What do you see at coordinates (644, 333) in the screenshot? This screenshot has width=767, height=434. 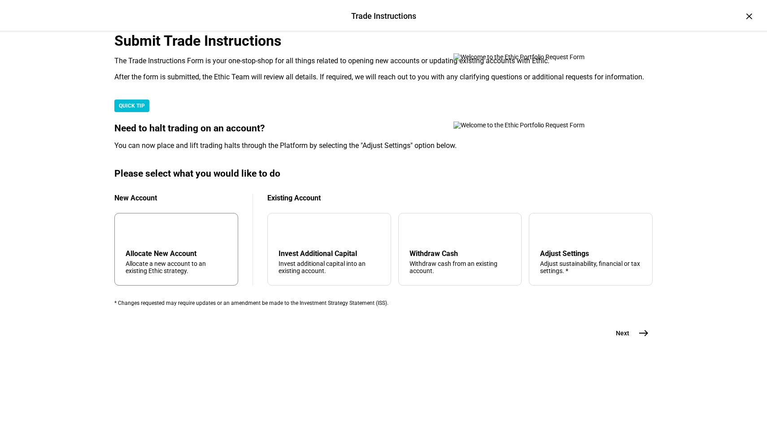 I see `mat-icon: east` at bounding box center [644, 333].